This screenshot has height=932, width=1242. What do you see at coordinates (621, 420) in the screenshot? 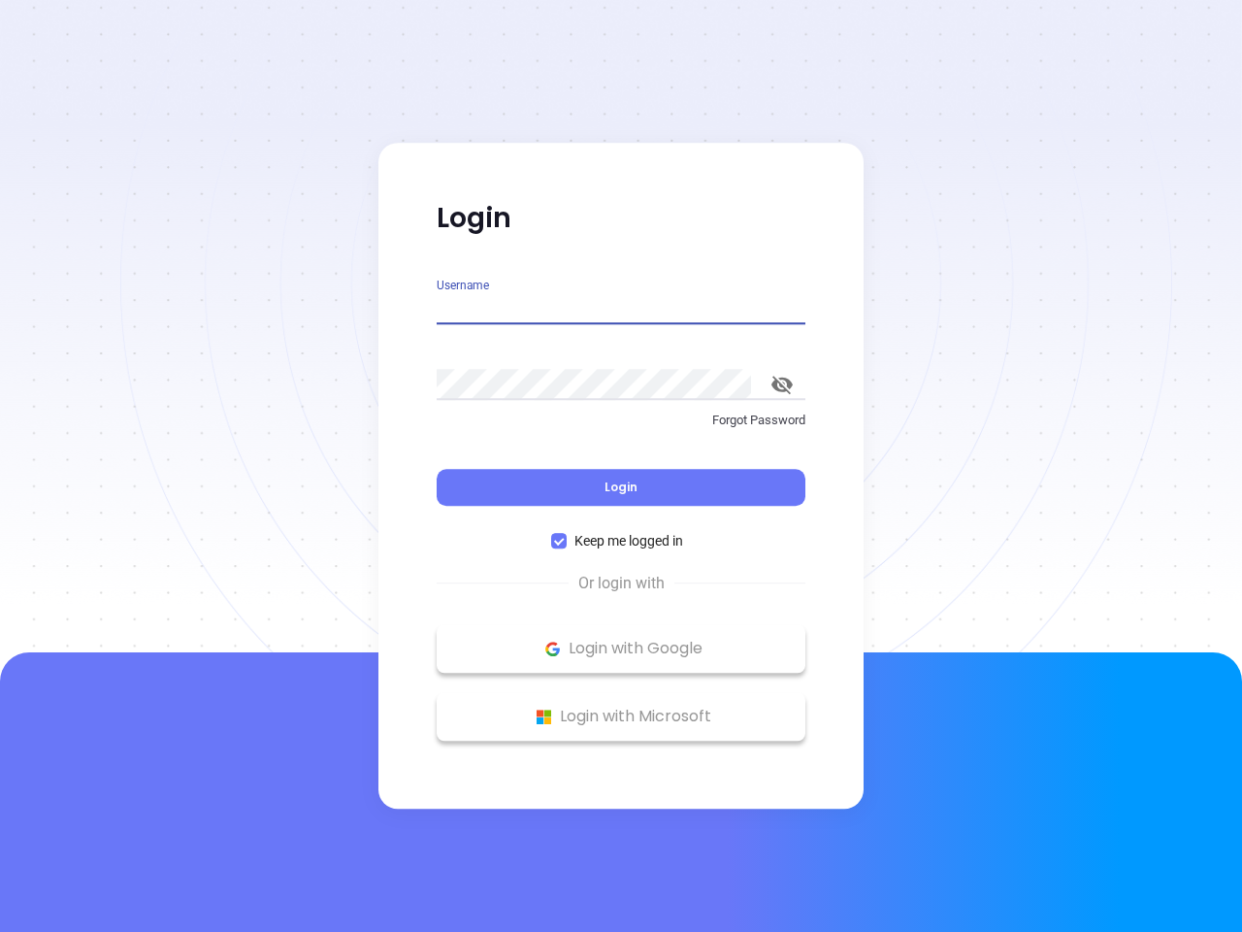
I see `p: Forgot Password` at bounding box center [621, 420].